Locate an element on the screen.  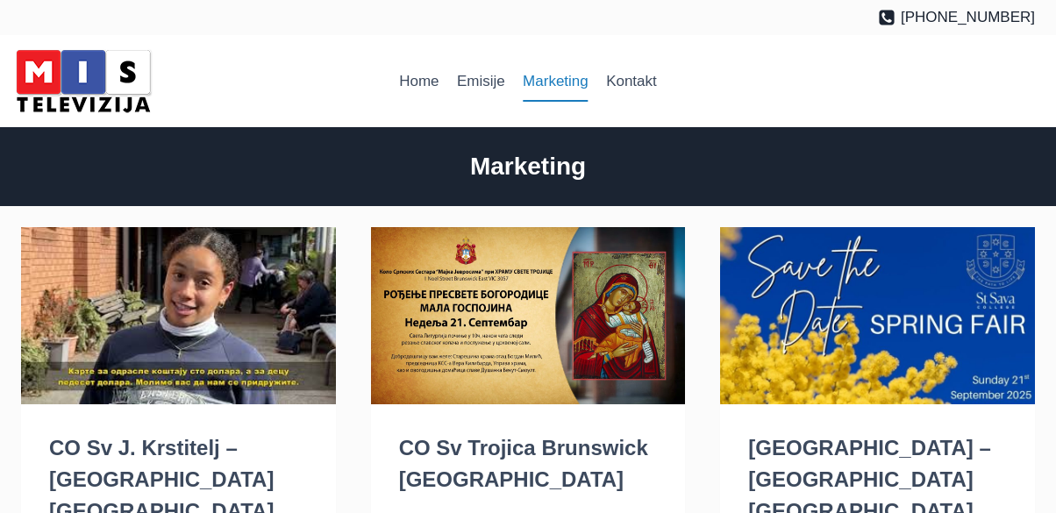
img: St Sava College – Varroville NSW is located at coordinates (877, 316).